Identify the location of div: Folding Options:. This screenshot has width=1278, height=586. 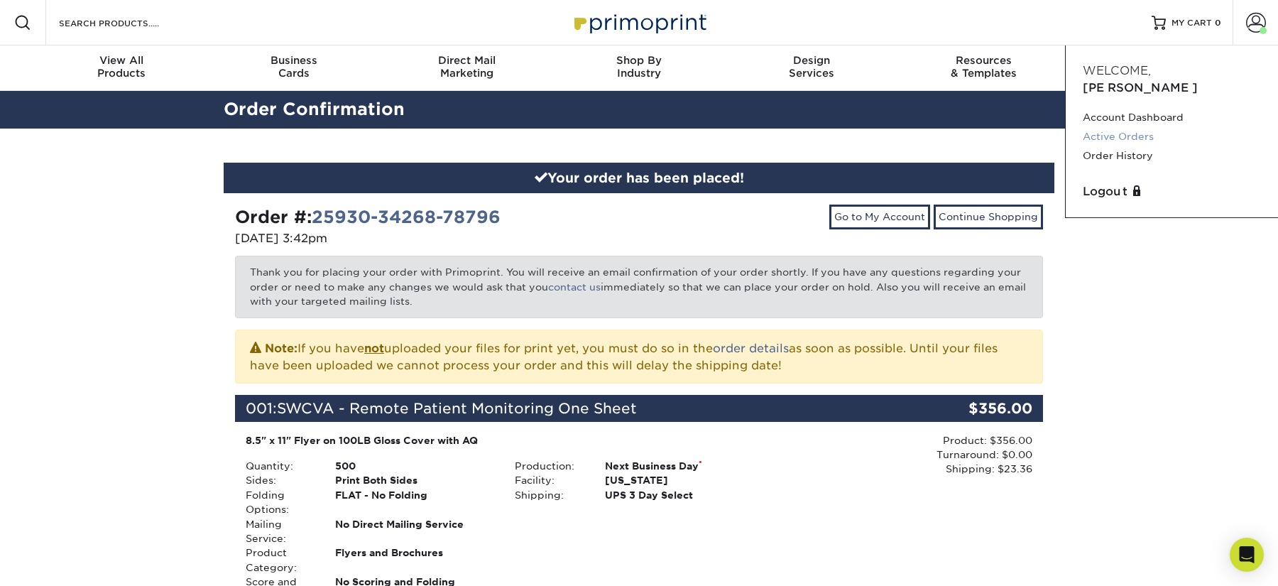
(280, 502).